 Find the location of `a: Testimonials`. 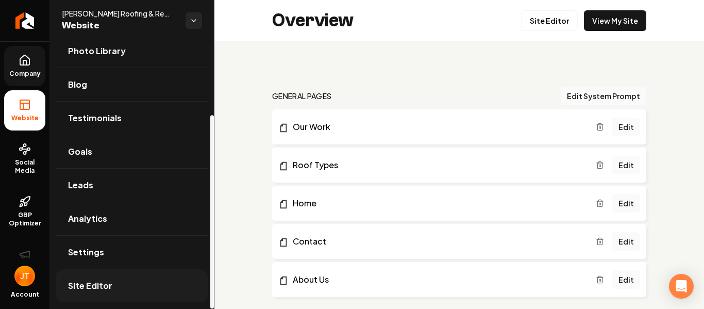

a: Testimonials is located at coordinates (132, 118).